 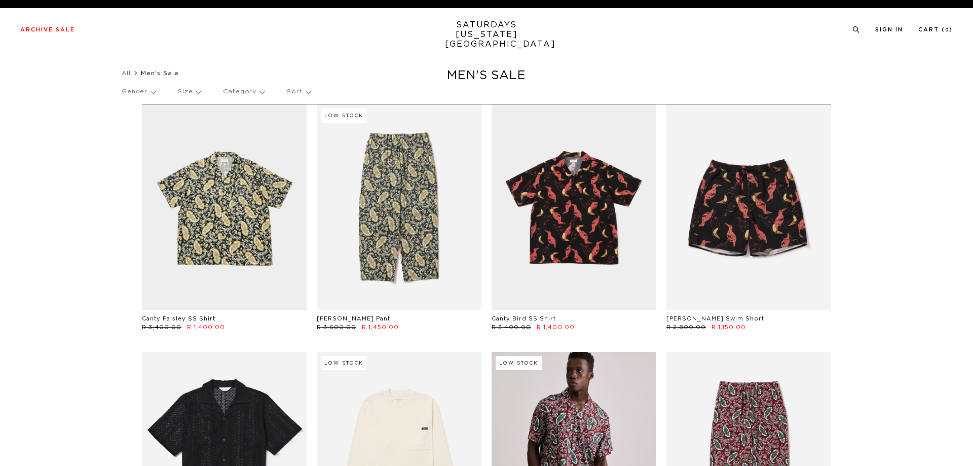 What do you see at coordinates (138, 92) in the screenshot?
I see `p: Gender` at bounding box center [138, 92].